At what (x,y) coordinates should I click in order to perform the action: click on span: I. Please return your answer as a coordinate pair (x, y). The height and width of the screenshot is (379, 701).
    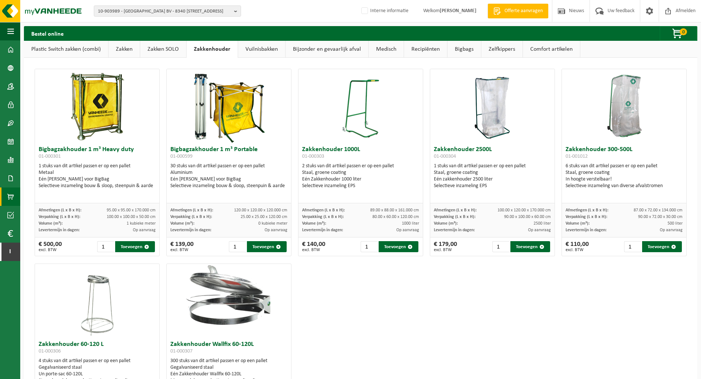
    Looking at the image, I should click on (10, 252).